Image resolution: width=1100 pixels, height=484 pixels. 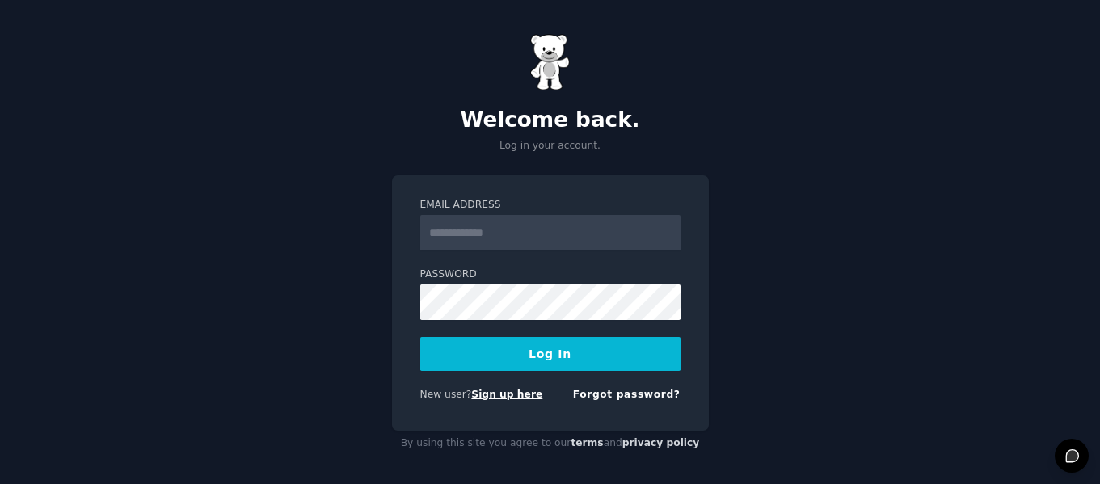 What do you see at coordinates (550, 205) in the screenshot?
I see `label: Email Address` at bounding box center [550, 205].